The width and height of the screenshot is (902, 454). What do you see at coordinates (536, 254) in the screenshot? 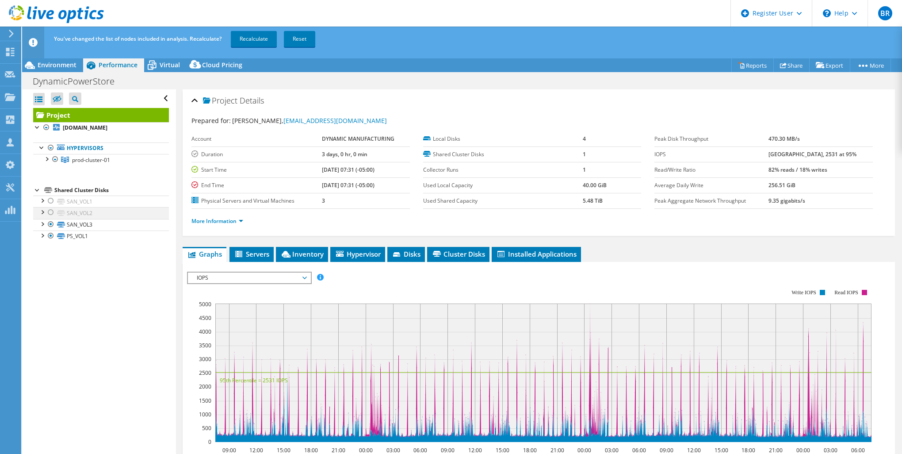
I see `span: Installed Applications` at bounding box center [536, 254].